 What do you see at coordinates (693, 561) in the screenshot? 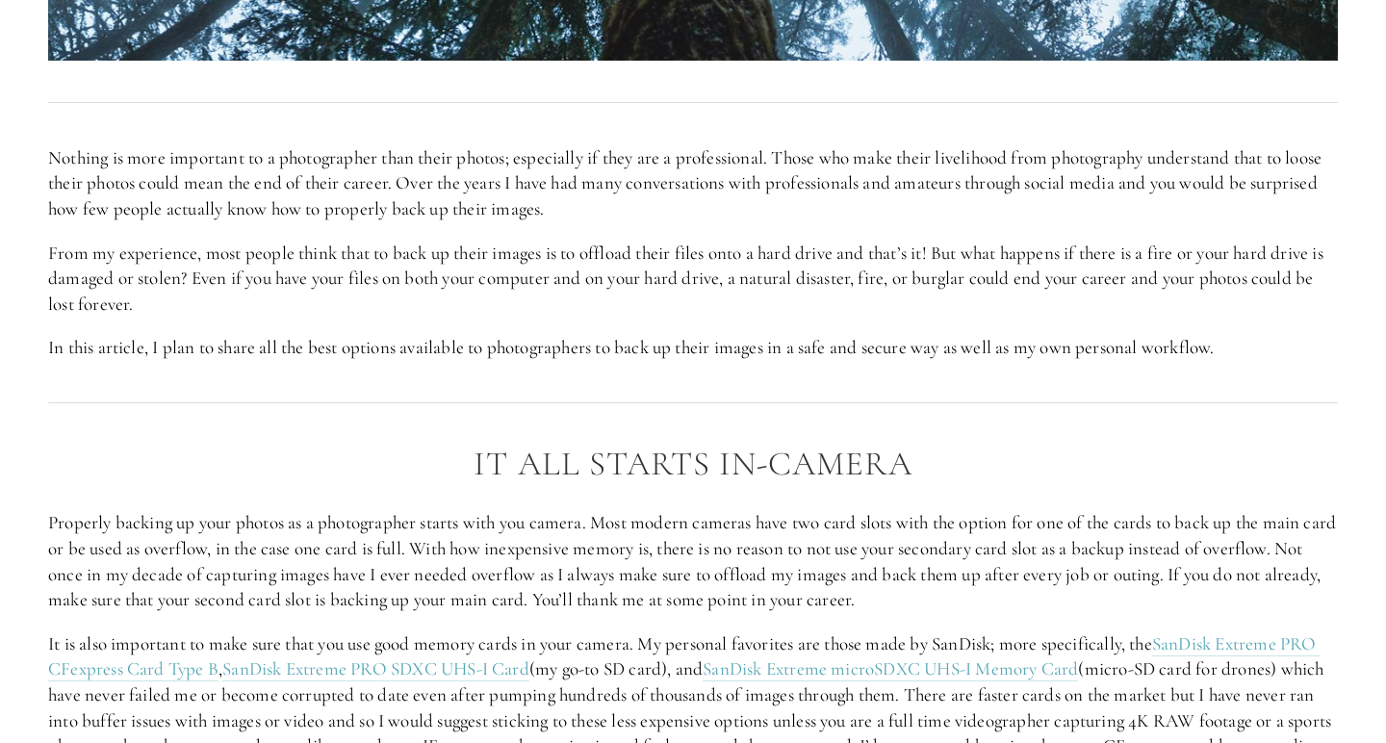
I see `p: Properly backing up your photos as a photographer starts with you camera. Most modern cameras hav...` at bounding box center [693, 561].